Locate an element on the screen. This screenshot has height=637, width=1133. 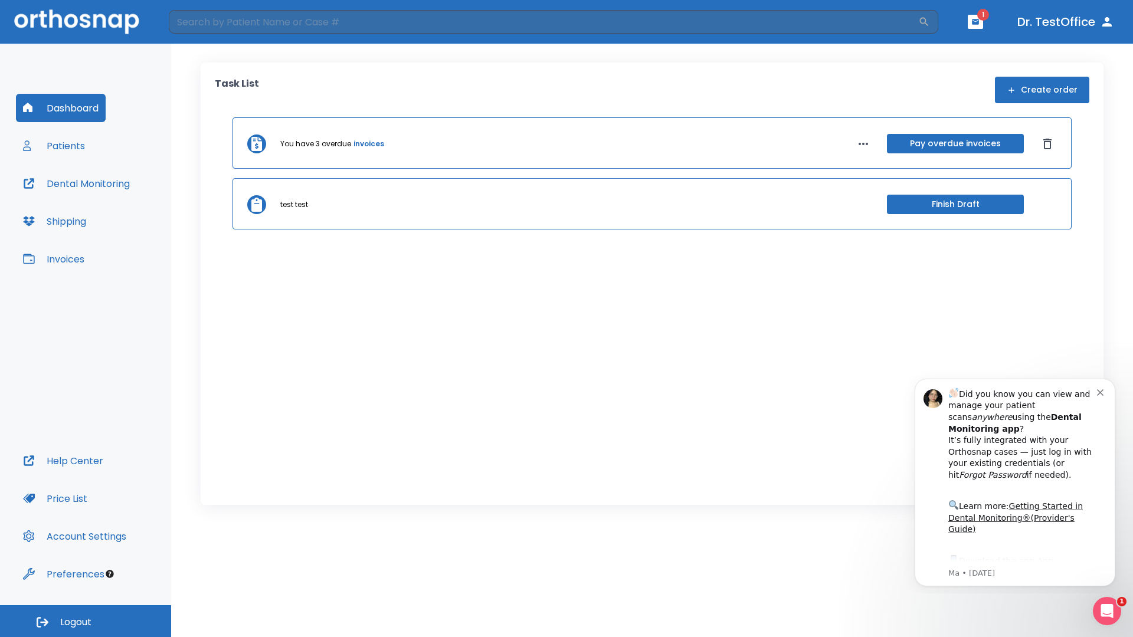
a: Help Center is located at coordinates (63, 461).